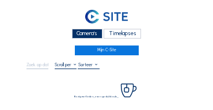 The image size is (213, 110). Describe the element at coordinates (107, 50) in the screenshot. I see `a: Mijn C-Site` at that location.